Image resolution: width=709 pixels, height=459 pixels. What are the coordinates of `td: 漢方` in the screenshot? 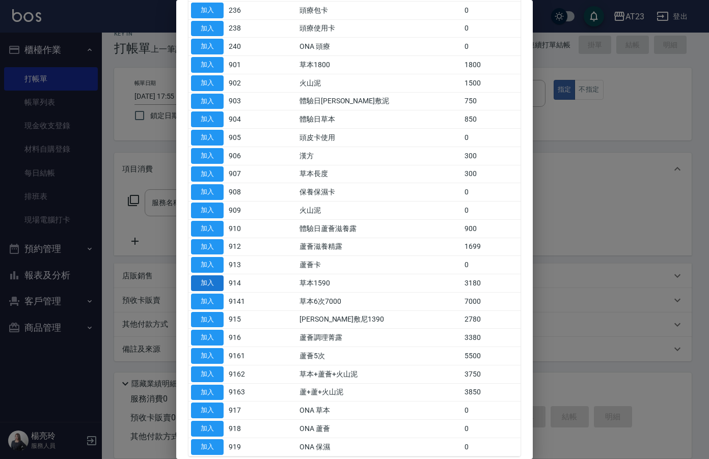 It's located at (379, 156).